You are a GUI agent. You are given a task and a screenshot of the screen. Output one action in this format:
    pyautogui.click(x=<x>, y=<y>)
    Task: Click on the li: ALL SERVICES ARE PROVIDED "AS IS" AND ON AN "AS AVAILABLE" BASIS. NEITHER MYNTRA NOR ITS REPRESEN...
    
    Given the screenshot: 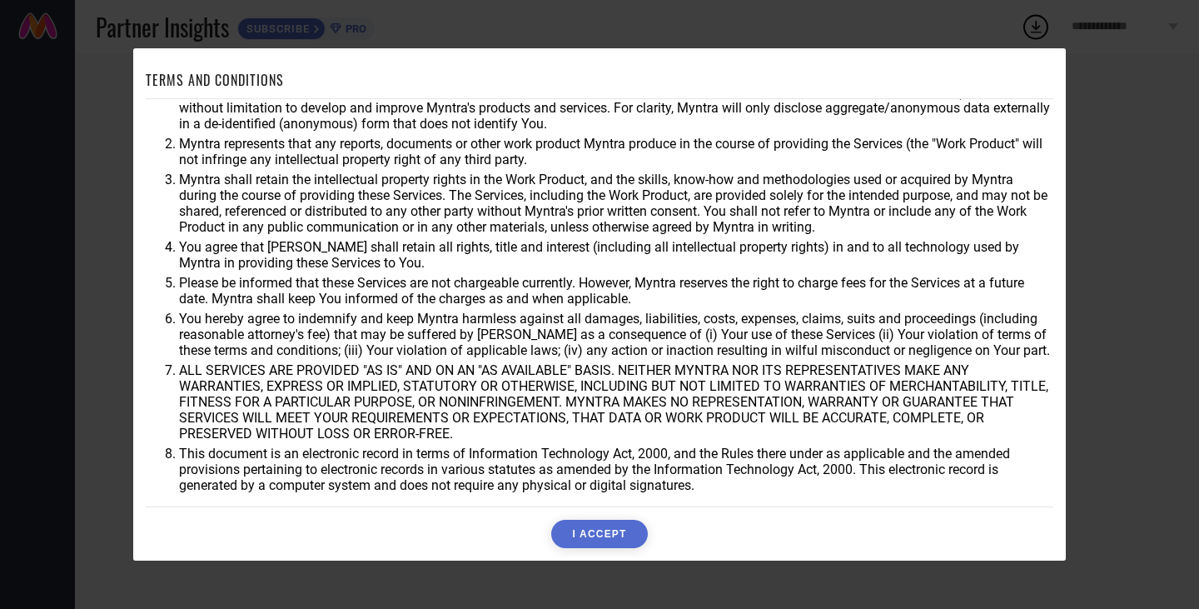 What is the action you would take?
    pyautogui.click(x=616, y=401)
    